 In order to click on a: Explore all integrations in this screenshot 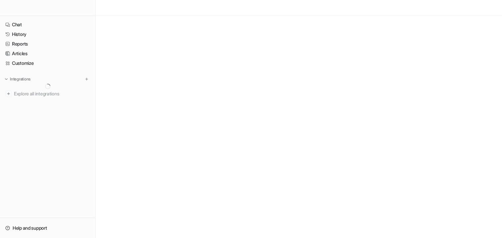, I will do `click(47, 94)`.